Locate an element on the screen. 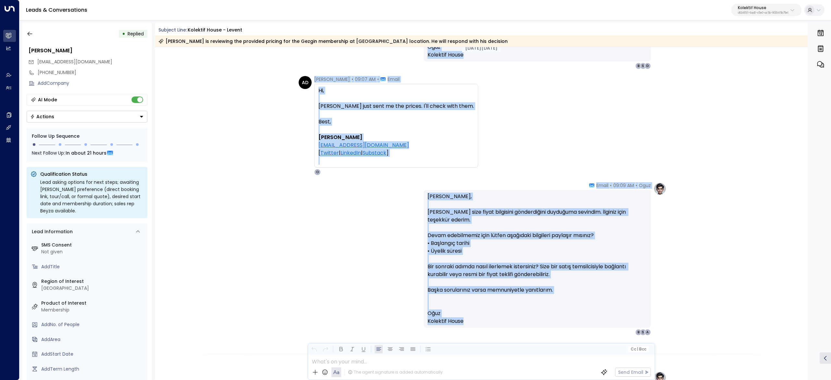 The height and width of the screenshot is (380, 831). img: profile-logo.png is located at coordinates (660, 189).